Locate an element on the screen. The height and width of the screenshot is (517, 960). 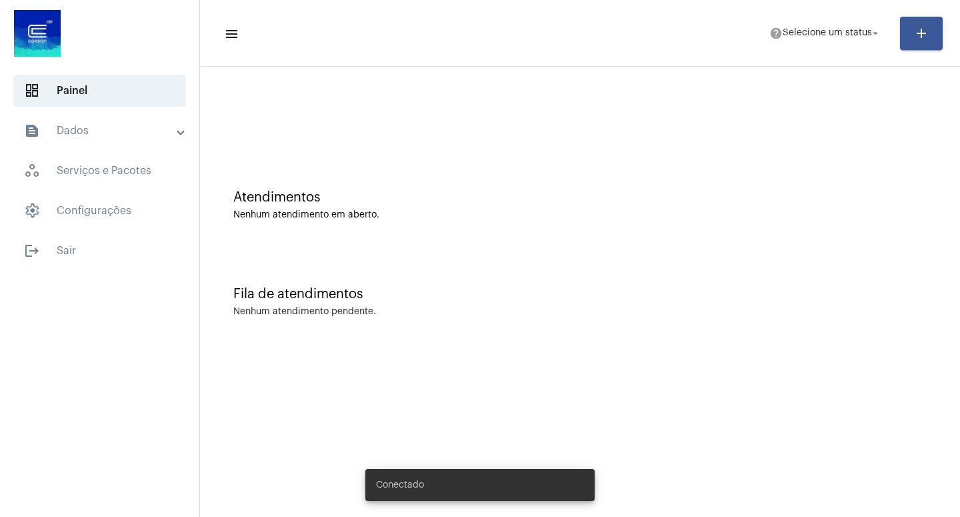
mat-icon: add is located at coordinates (921, 33).